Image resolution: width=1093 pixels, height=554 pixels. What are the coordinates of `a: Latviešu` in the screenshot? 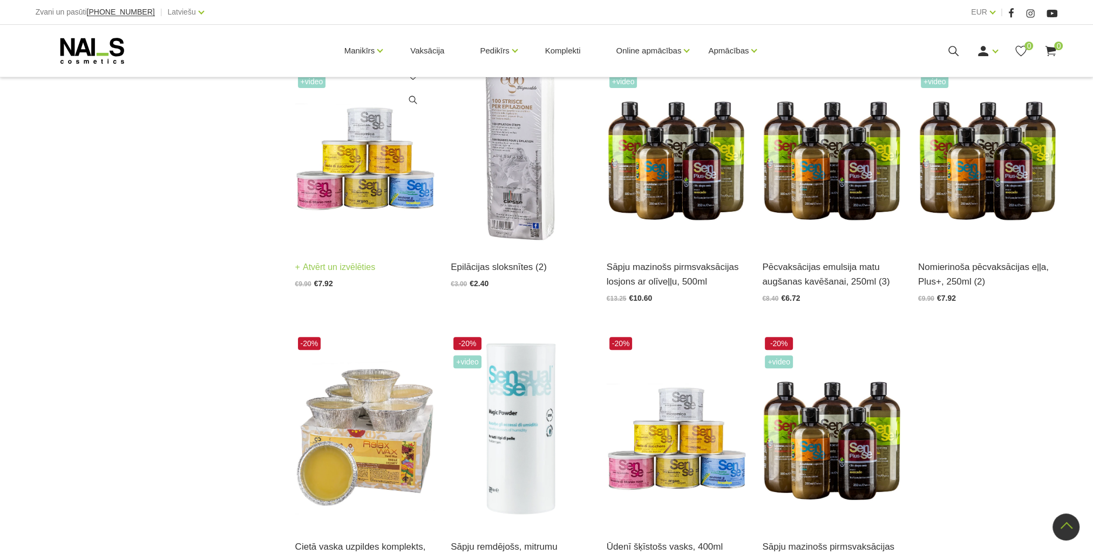 It's located at (182, 12).